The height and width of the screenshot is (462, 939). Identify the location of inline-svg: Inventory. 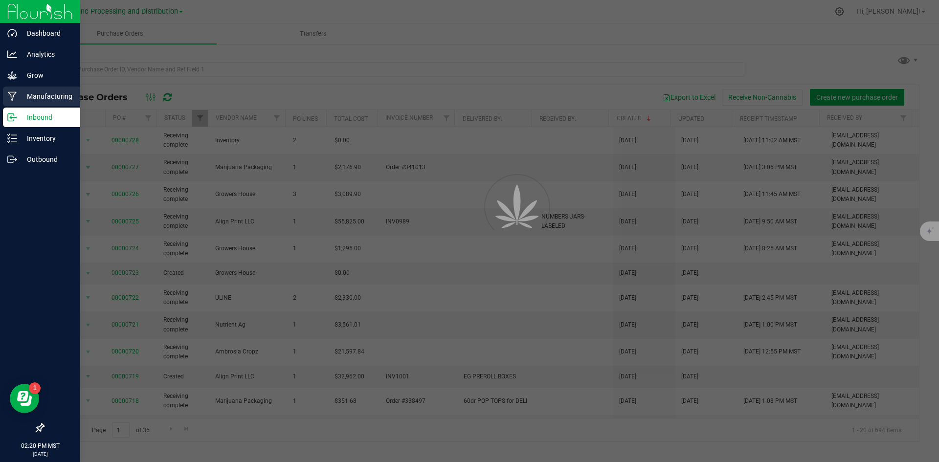
(12, 138).